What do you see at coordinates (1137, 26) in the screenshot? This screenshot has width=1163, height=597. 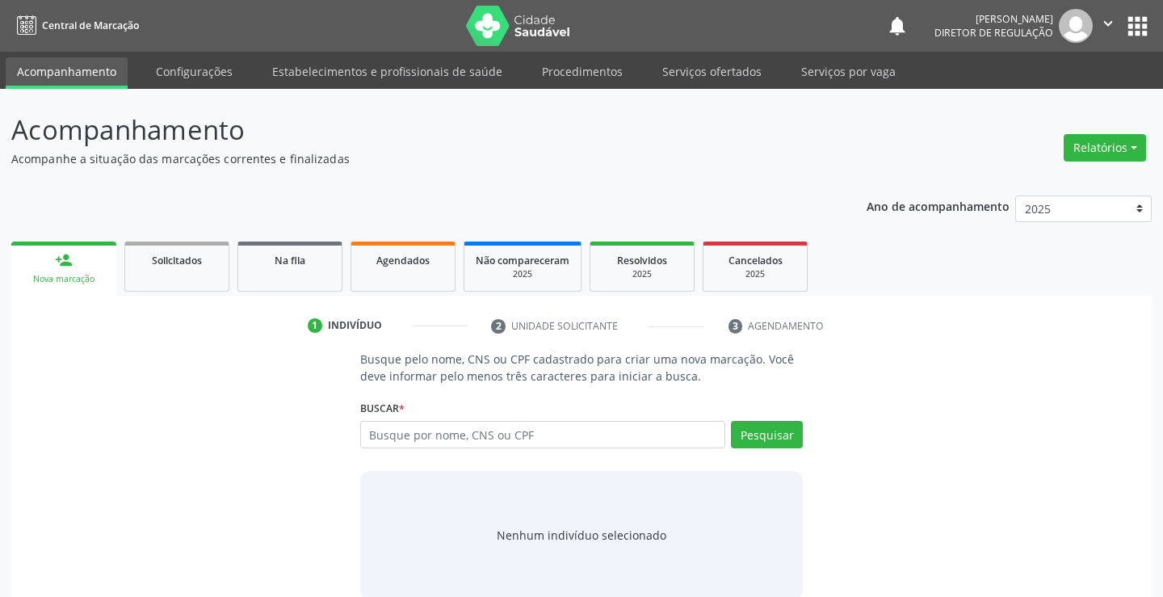 I see `button: apps` at bounding box center [1137, 26].